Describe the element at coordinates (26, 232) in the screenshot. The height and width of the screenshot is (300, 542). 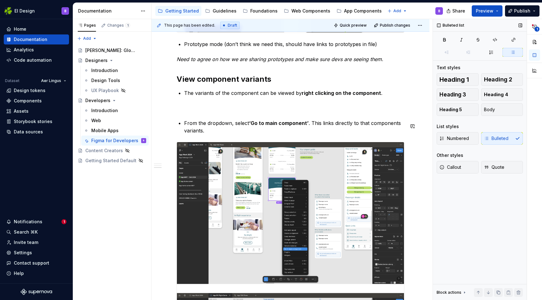
I see `div: Search ⌘K` at that location.